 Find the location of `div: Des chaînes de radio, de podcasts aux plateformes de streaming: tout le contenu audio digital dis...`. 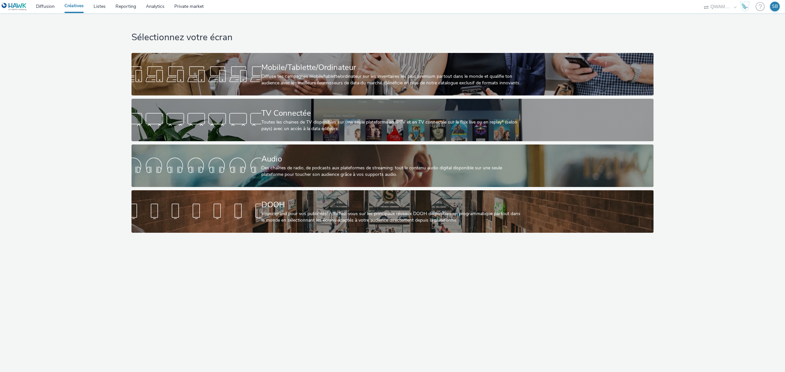

div: Des chaînes de radio, de podcasts aux plateformes de streaming: tout le contenu audio digital dis... is located at coordinates (391, 171).